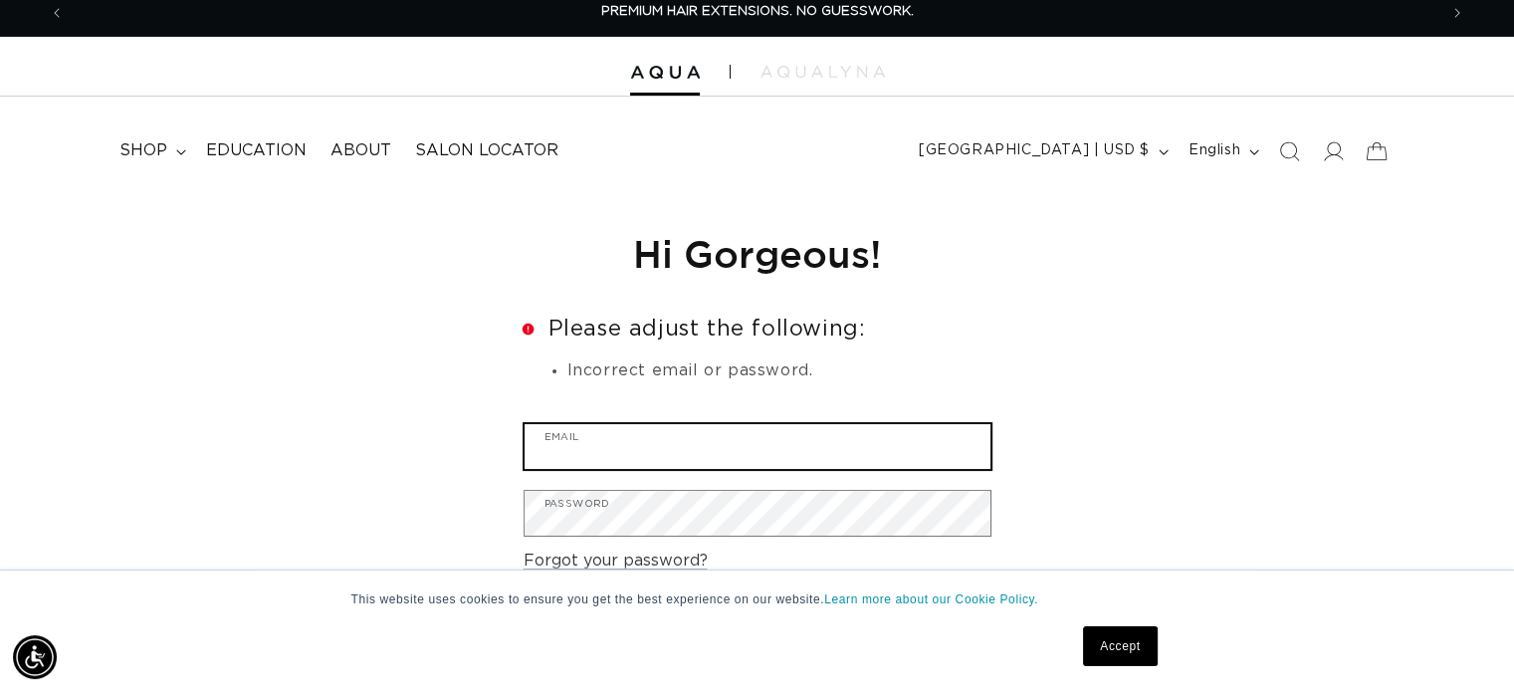 The image size is (1514, 692). Describe the element at coordinates (150, 150) in the screenshot. I see `summary: shop` at that location.